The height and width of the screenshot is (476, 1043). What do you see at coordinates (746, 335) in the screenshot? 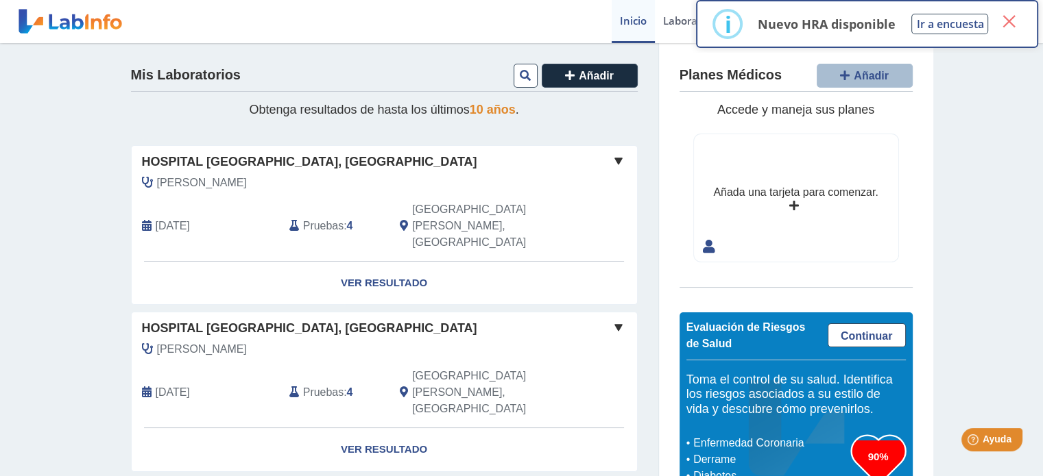
I see `span: Evaluación de Riesgos de Salud` at bounding box center [746, 335].